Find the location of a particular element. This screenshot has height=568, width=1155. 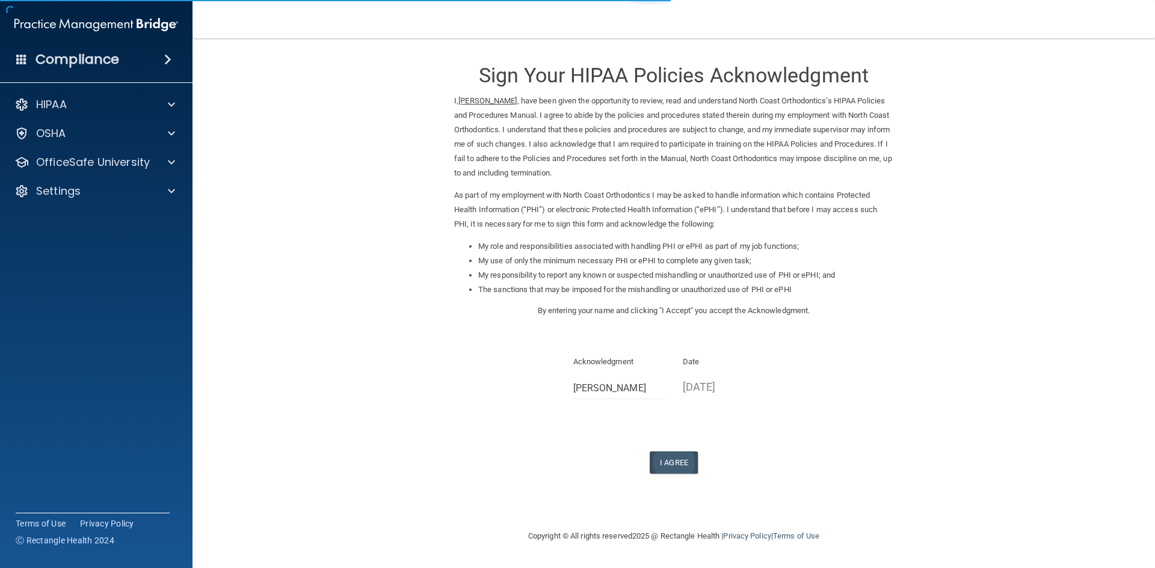

li: The sanctions that may be imposed for the mishandling or unauthorized use of PHI or ePHI is located at coordinates (686, 290).